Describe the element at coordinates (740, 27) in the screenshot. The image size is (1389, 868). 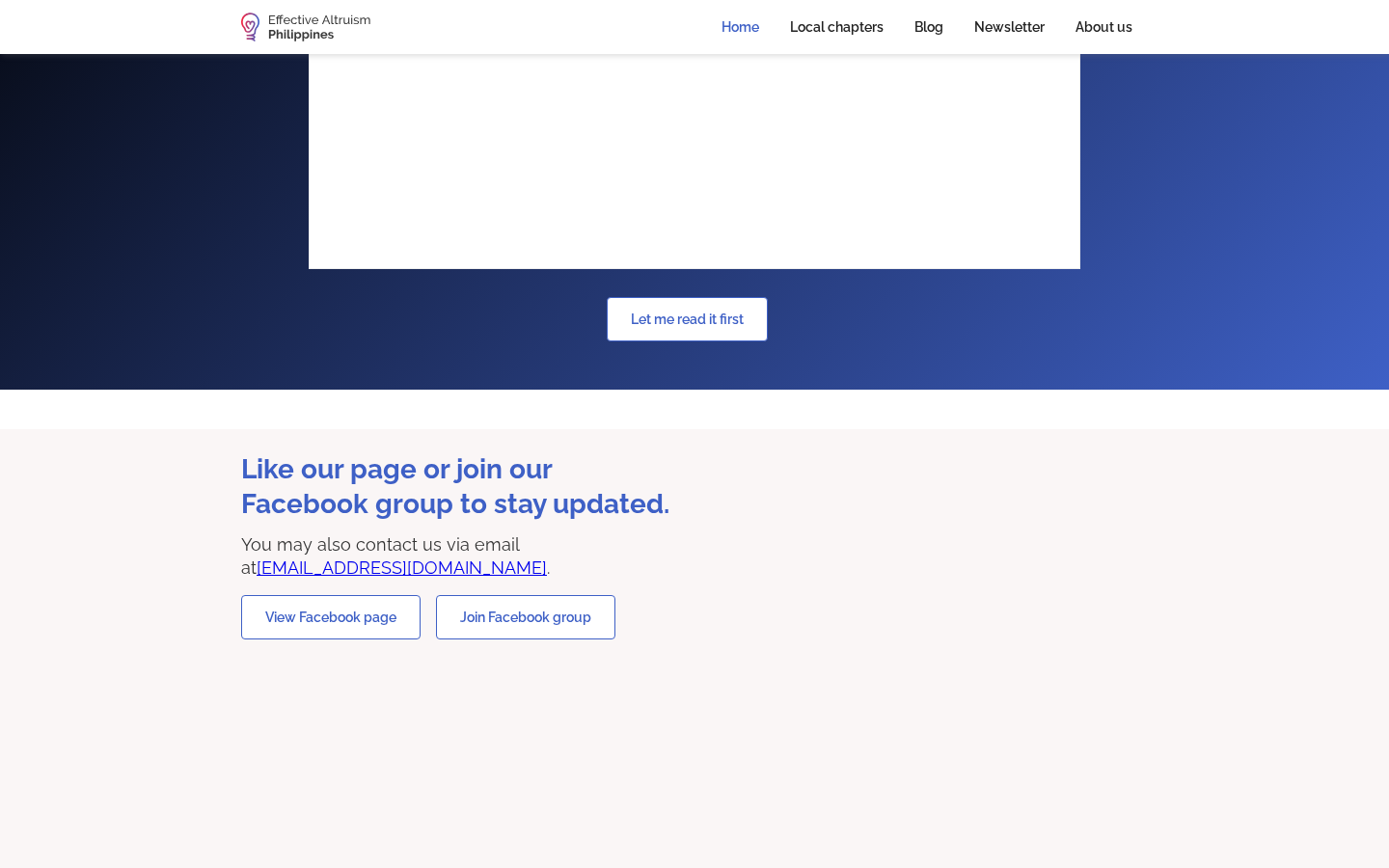
I see `a: Home` at that location.